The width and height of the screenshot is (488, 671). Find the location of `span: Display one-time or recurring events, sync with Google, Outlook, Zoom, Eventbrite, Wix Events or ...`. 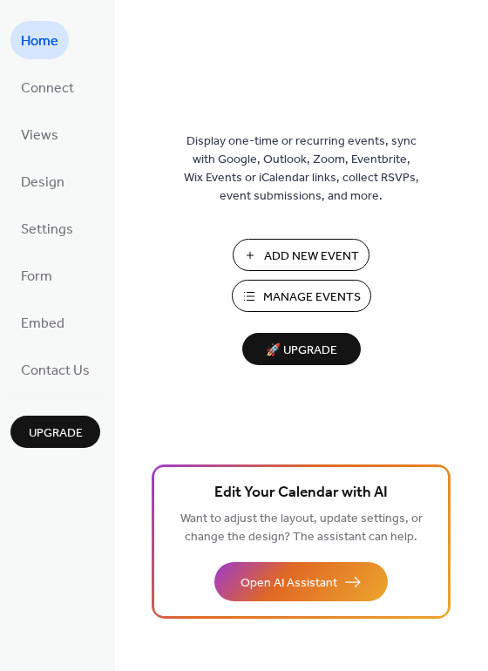

span: Display one-time or recurring events, sync with Google, Outlook, Zoom, Eventbrite, Wix Events or ... is located at coordinates (302, 169).